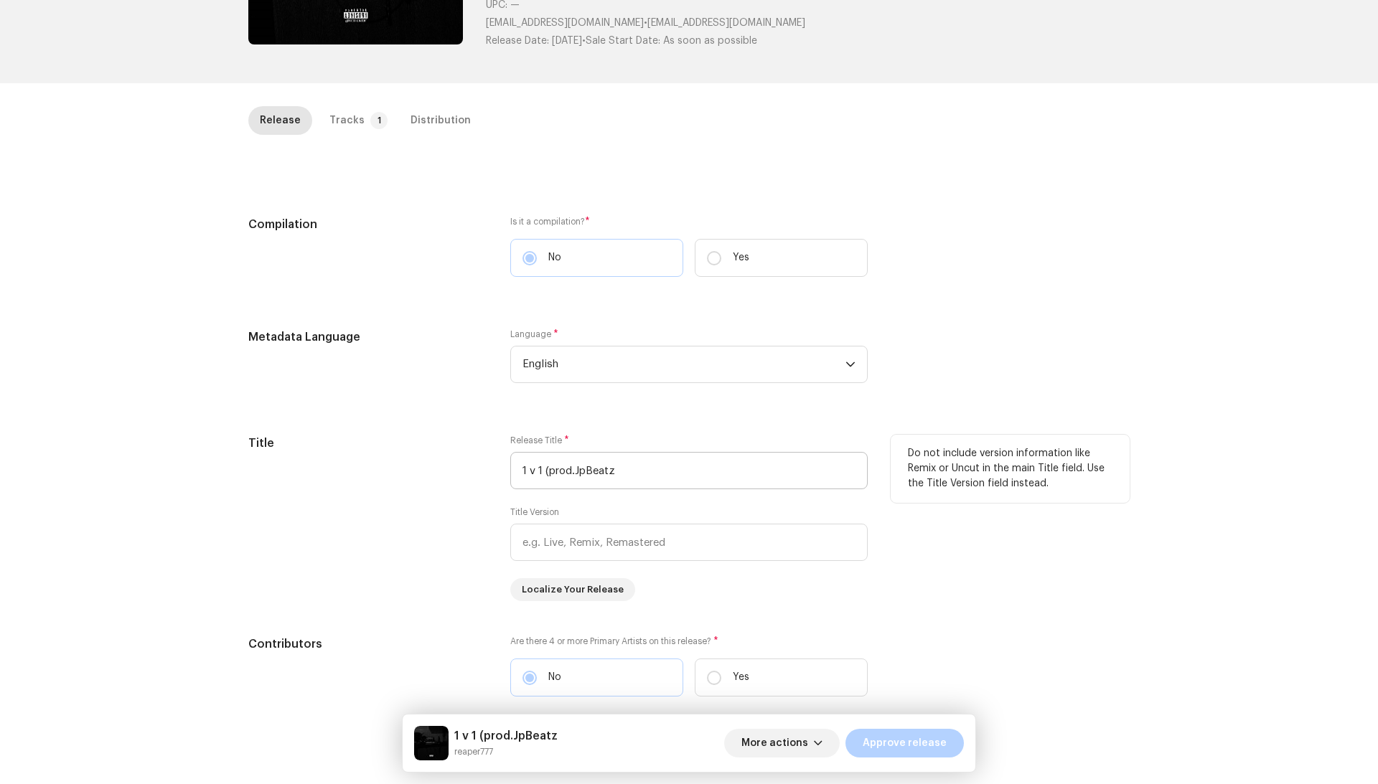  What do you see at coordinates (540, 441) in the screenshot?
I see `label: Release Title` at bounding box center [540, 441].